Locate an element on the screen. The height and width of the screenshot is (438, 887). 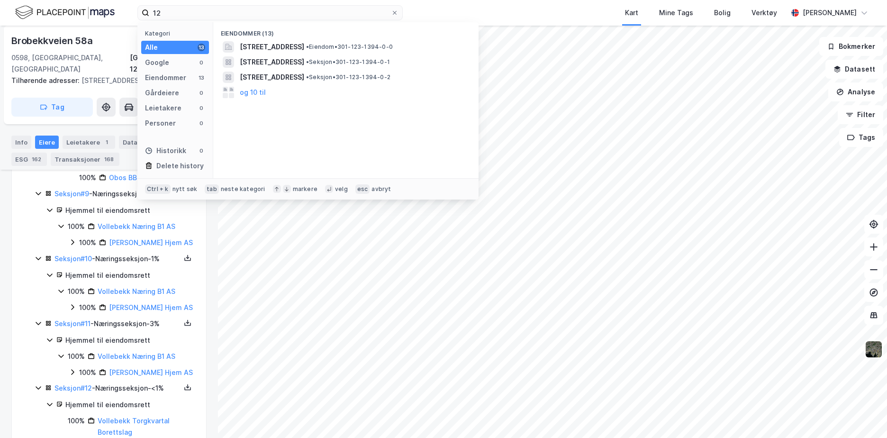
div: 162 is located at coordinates (36, 159).